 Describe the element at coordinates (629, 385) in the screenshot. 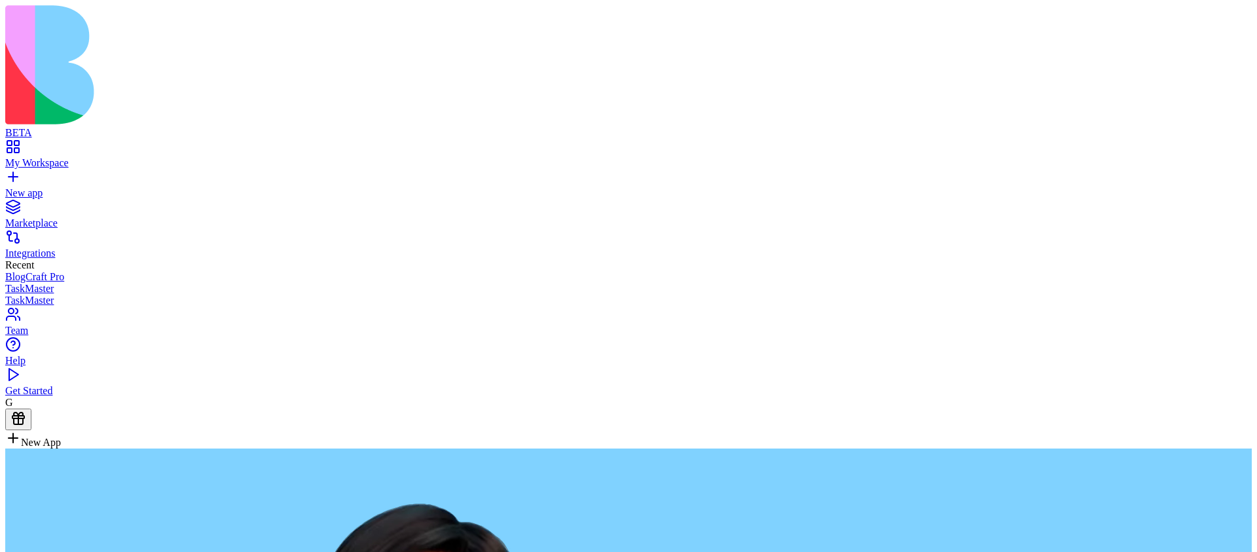

I see `a: Get Started` at that location.